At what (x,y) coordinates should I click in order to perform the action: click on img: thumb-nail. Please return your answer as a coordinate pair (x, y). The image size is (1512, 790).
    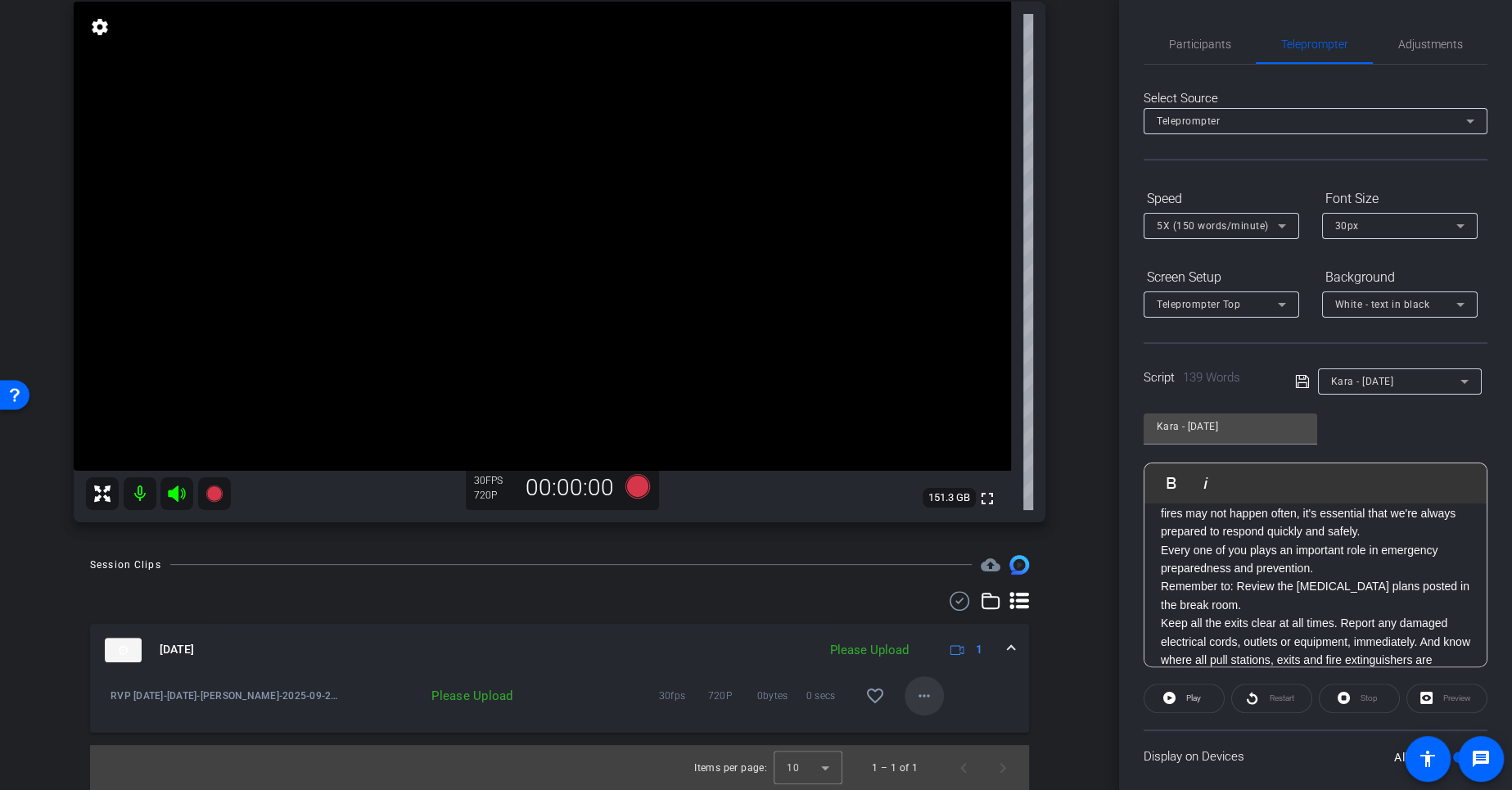
    Looking at the image, I should click on (123, 650).